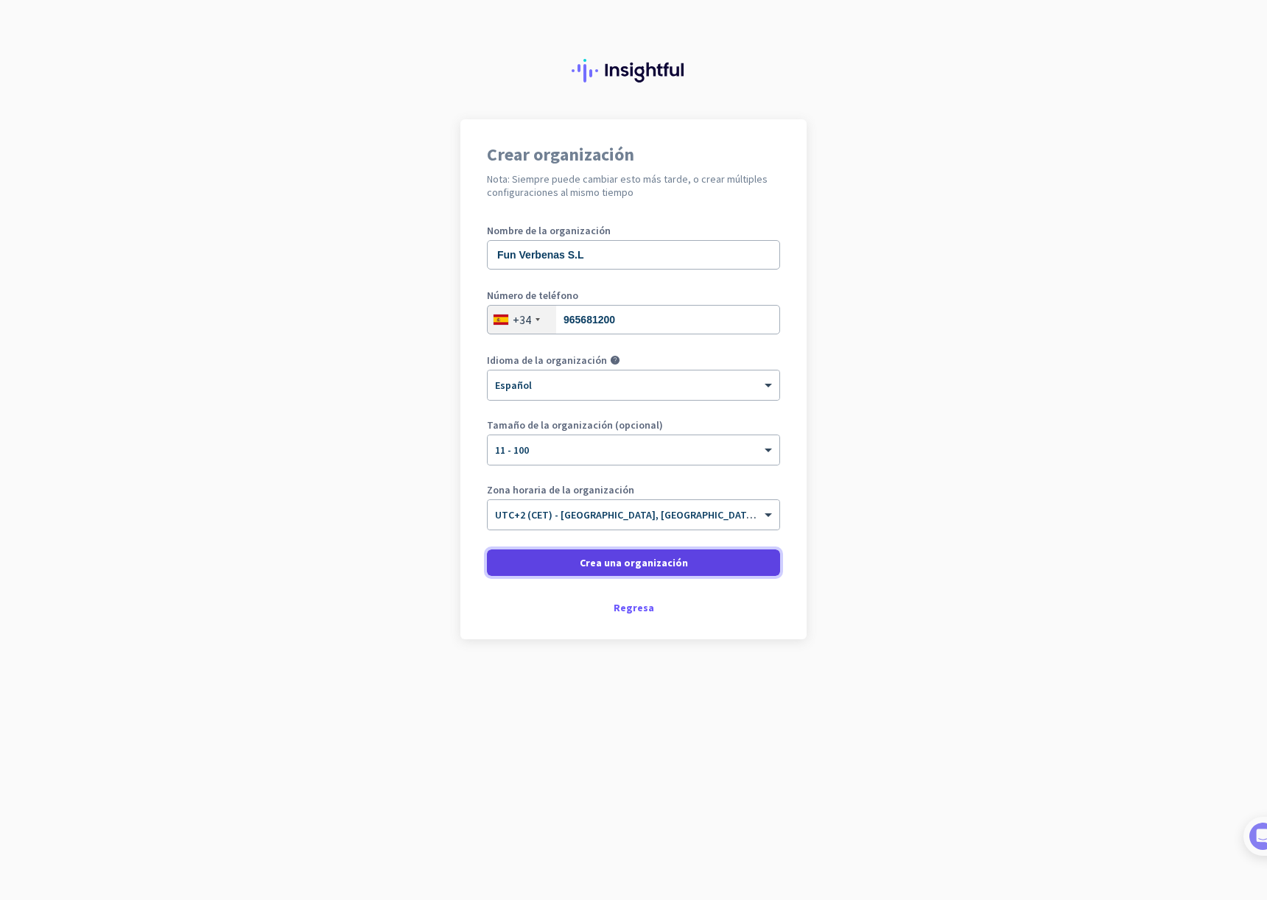  What do you see at coordinates (633, 255) in the screenshot?
I see `input: ¿Cuál es el nombre de su empresa?` at bounding box center [633, 255].